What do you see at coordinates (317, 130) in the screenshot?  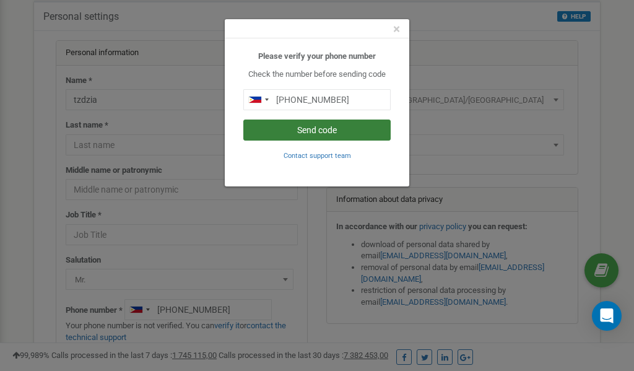 I see `button: Send code` at bounding box center [317, 130].